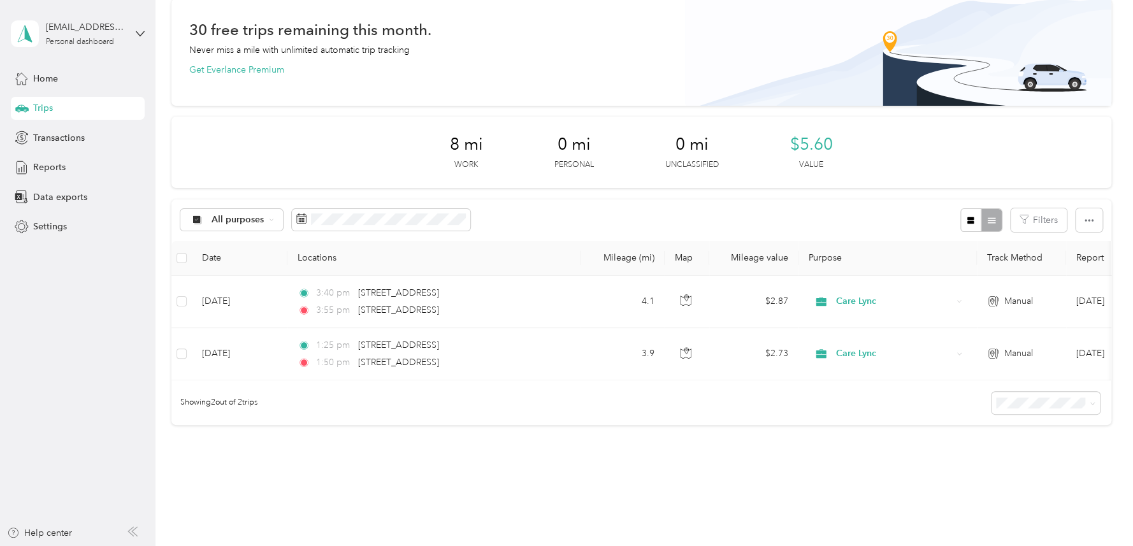  What do you see at coordinates (50, 226) in the screenshot?
I see `span: Settings` at bounding box center [50, 226].